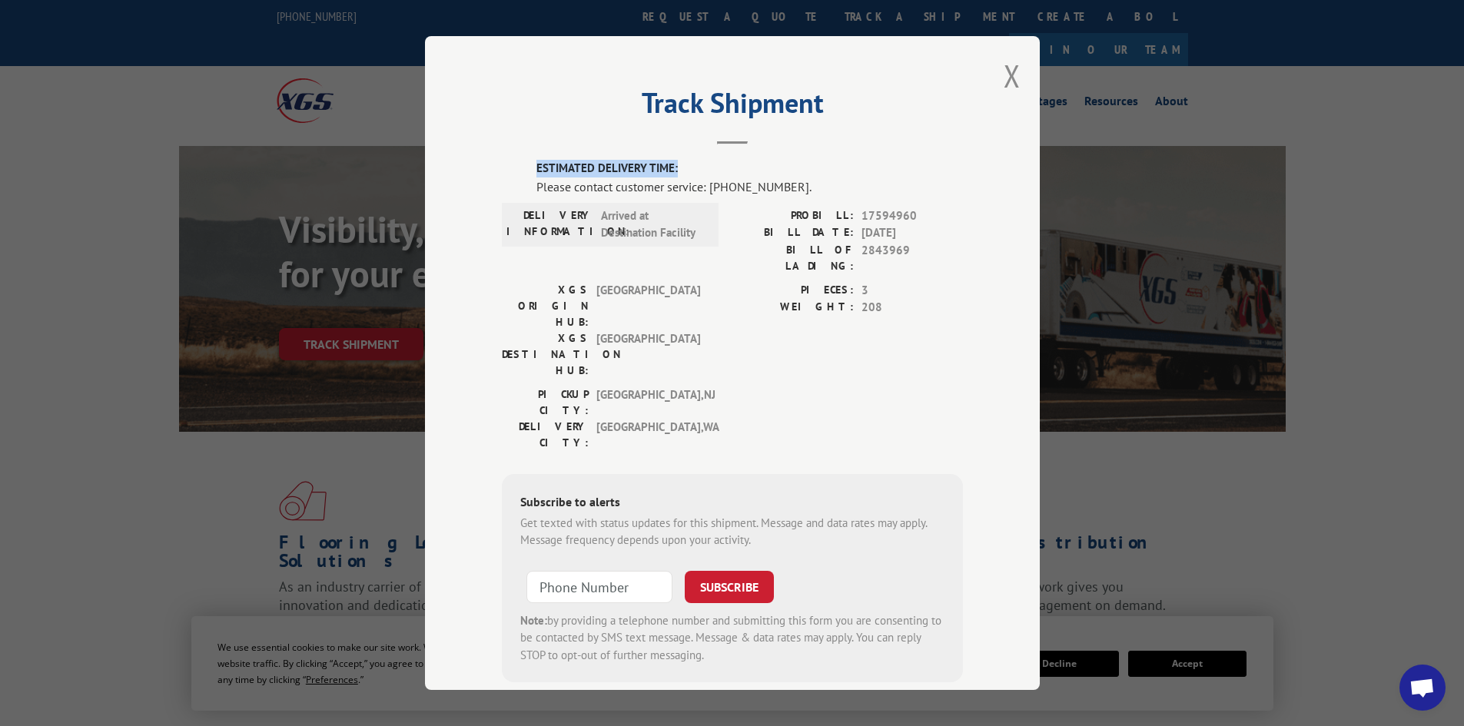 The image size is (1464, 726). I want to click on label: PROBILL:, so click(793, 216).